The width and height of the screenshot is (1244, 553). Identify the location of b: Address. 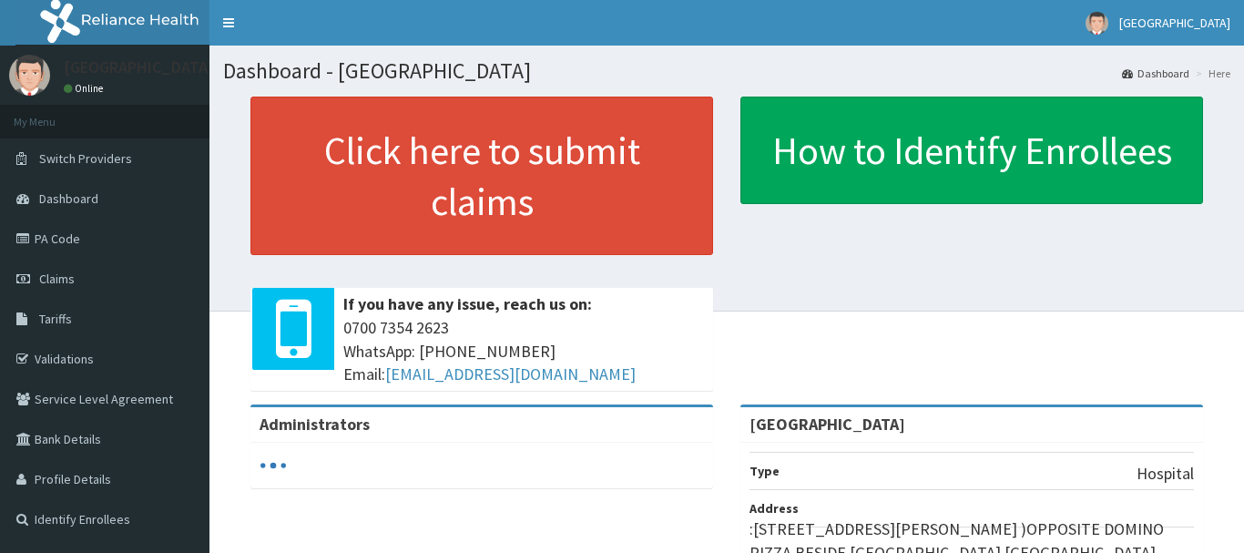
(774, 508).